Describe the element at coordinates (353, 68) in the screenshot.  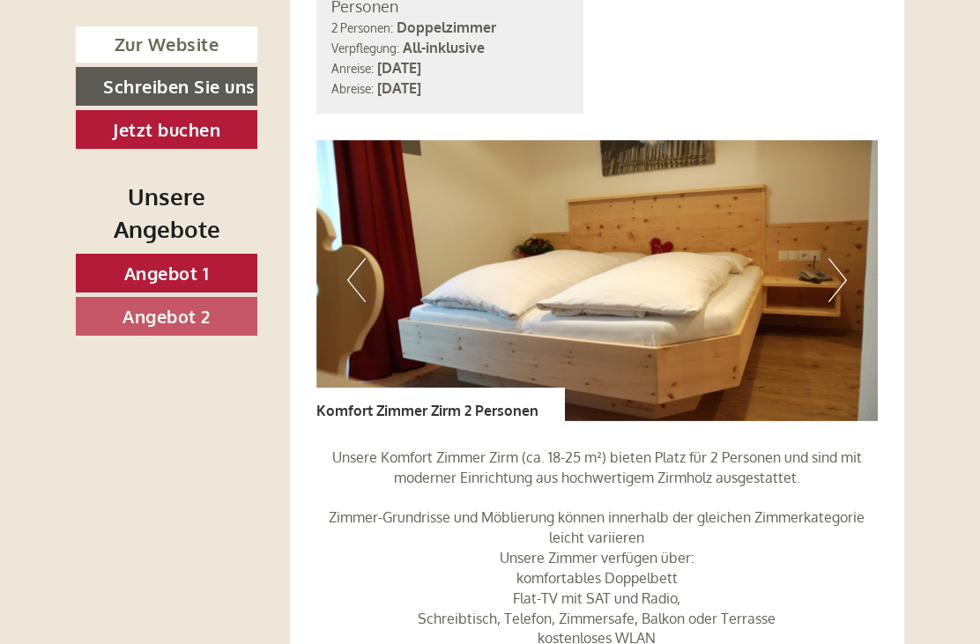
I see `small: Anreise:` at that location.